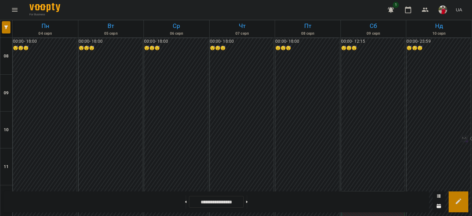 This screenshot has height=216, width=472. What do you see at coordinates (458, 10) in the screenshot?
I see `button: UA` at bounding box center [458, 10].